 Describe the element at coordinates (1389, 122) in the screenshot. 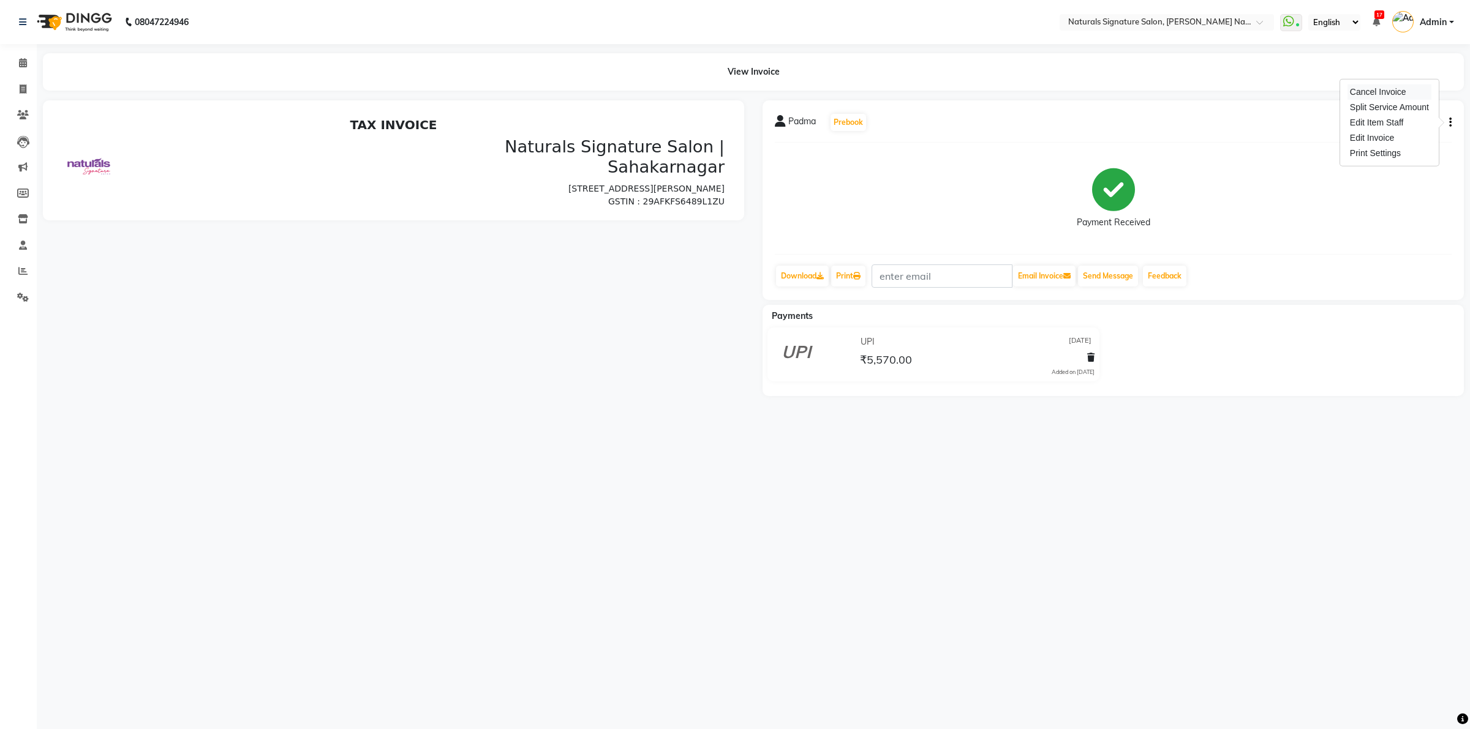

I see `div: Edit Item Staff` at that location.